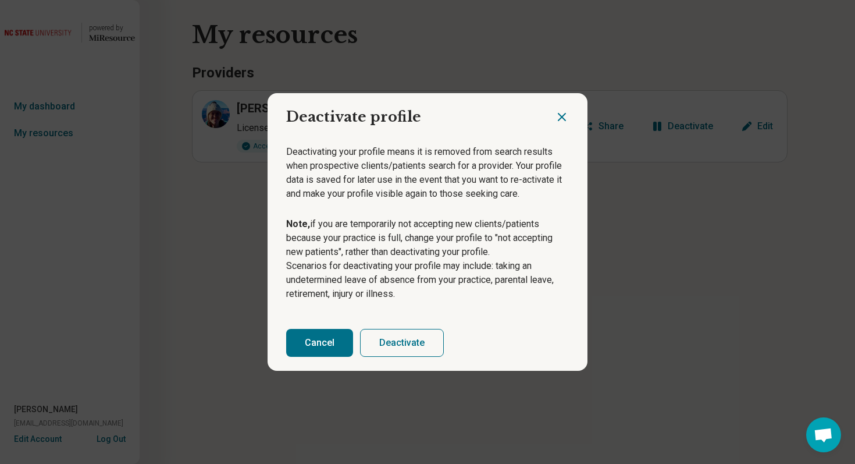 The image size is (855, 464). I want to click on button: Deactivate, so click(402, 343).